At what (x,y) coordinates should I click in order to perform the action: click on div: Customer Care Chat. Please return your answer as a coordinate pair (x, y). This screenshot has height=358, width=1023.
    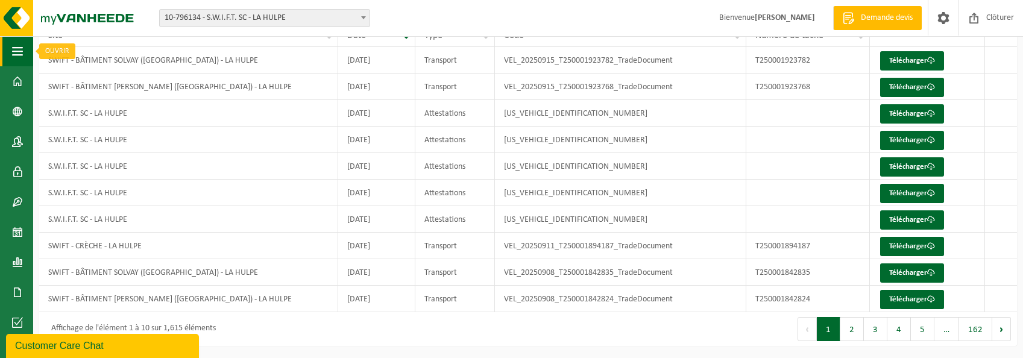
    Looking at the image, I should click on (96, 14).